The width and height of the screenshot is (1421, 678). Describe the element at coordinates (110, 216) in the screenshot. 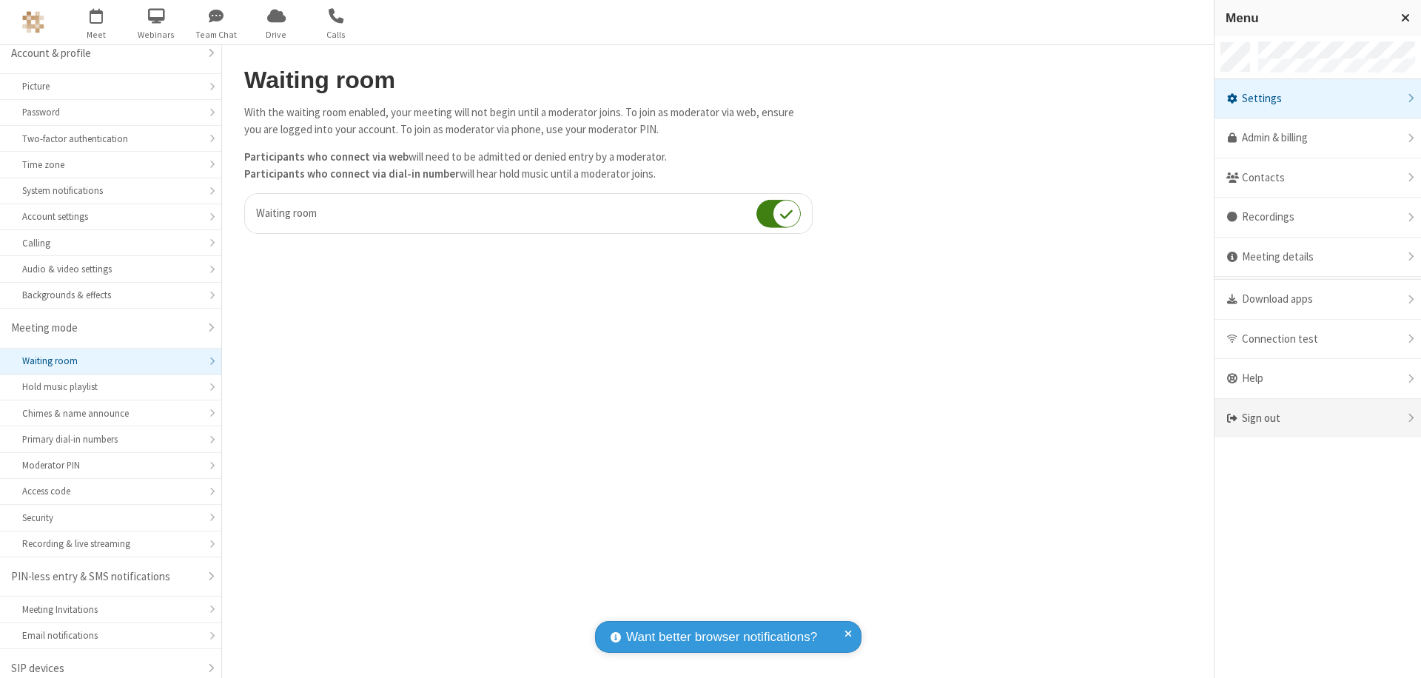

I see `div: Account settings` at that location.